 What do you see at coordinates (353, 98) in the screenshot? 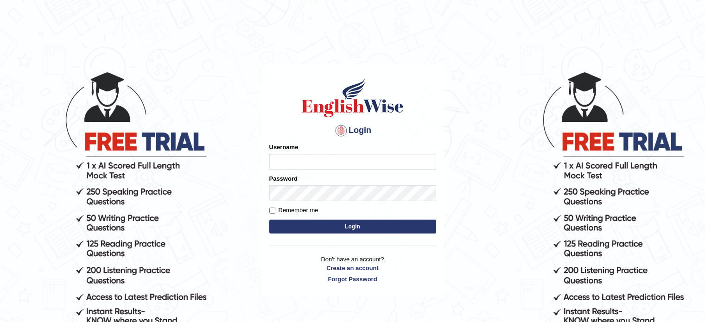
I see `img: Logo of English Wise sign in for intelligent practice with AI` at bounding box center [353, 98].